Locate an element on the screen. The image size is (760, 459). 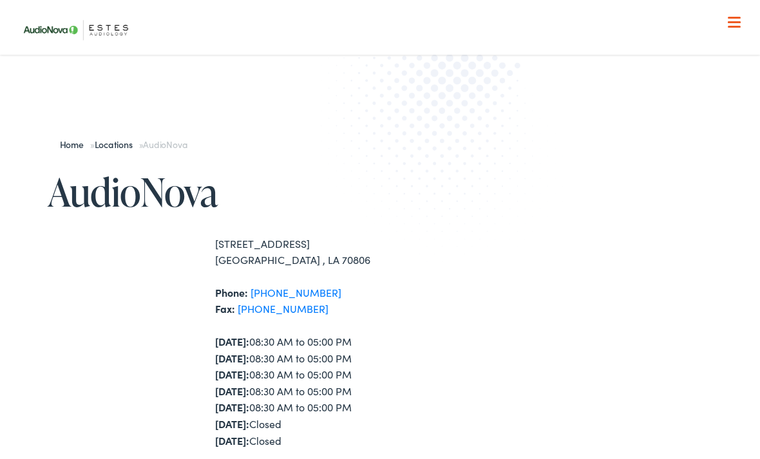
div: 08:30 AM to 05:00 PM 08:30 AM to 05:00 PM 08:30 AM to 05:00 PM 08:30 AM to 05:00 PM 08:30 AM to 0... is located at coordinates (297, 391).